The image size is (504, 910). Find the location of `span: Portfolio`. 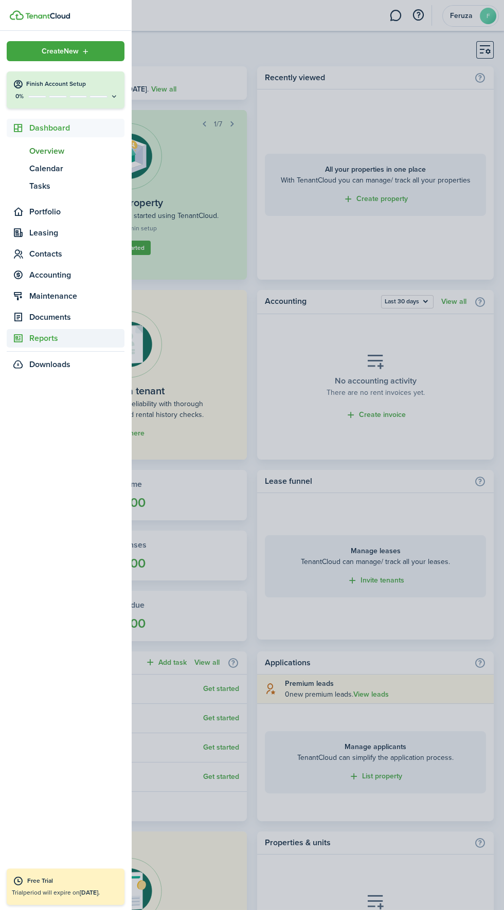

span: Portfolio is located at coordinates (77, 212).